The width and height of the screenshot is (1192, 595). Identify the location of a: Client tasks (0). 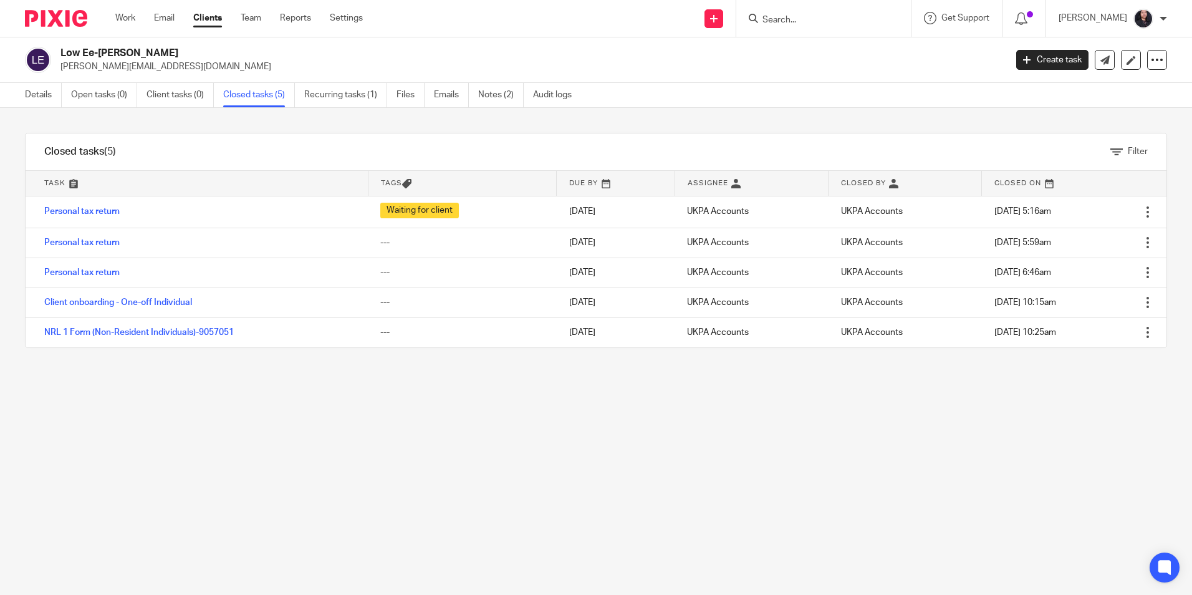
(180, 95).